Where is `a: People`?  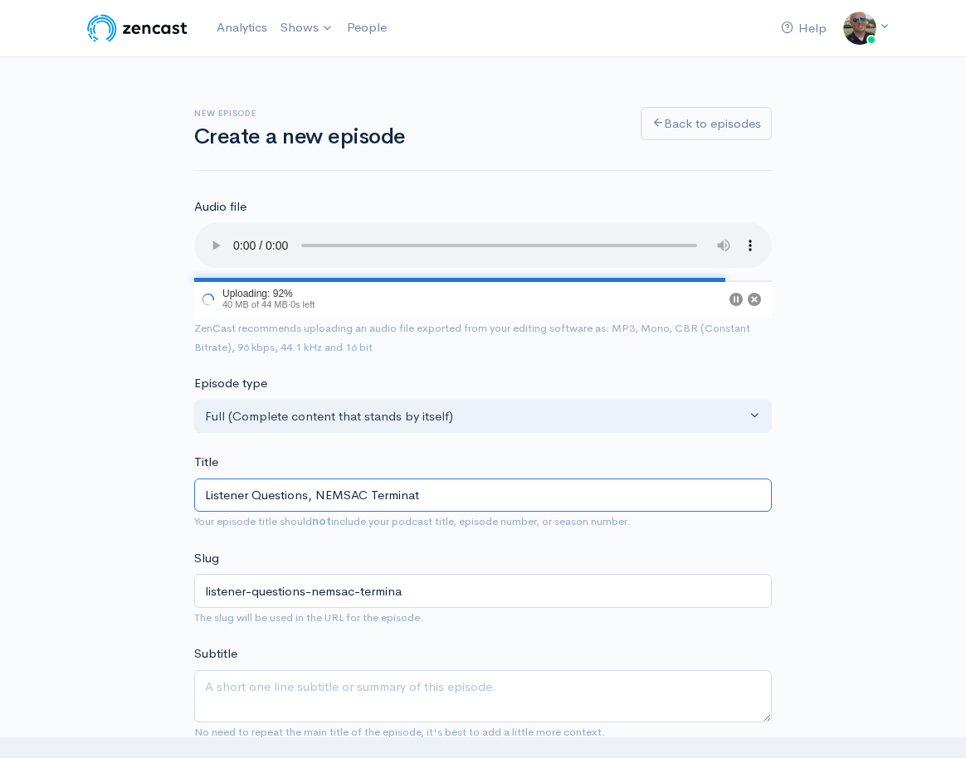
a: People is located at coordinates (367, 27).